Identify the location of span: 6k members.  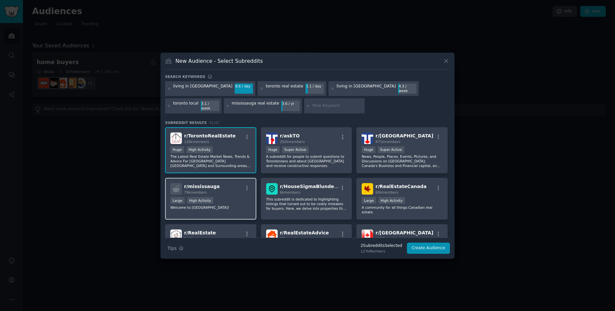
(290, 192).